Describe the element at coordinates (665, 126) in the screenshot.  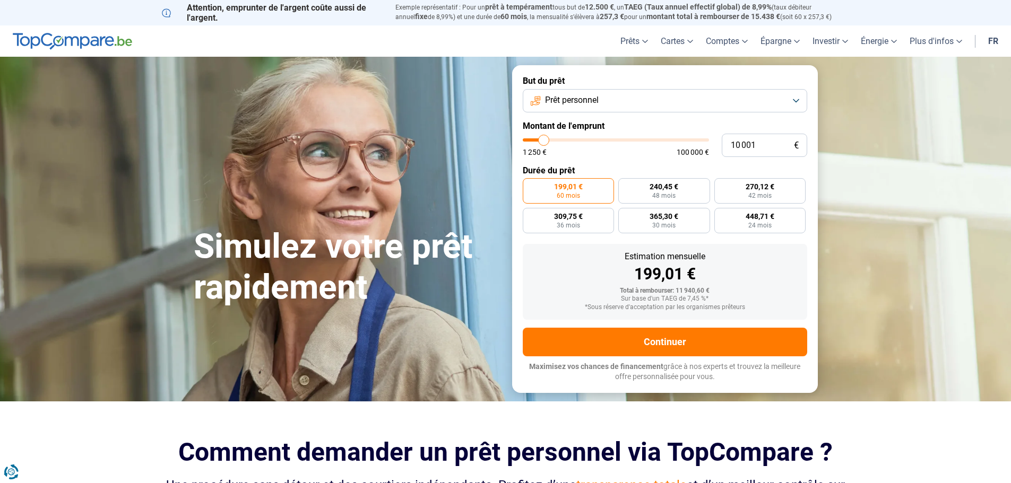
I see `label: Montant de l'emprunt` at that location.